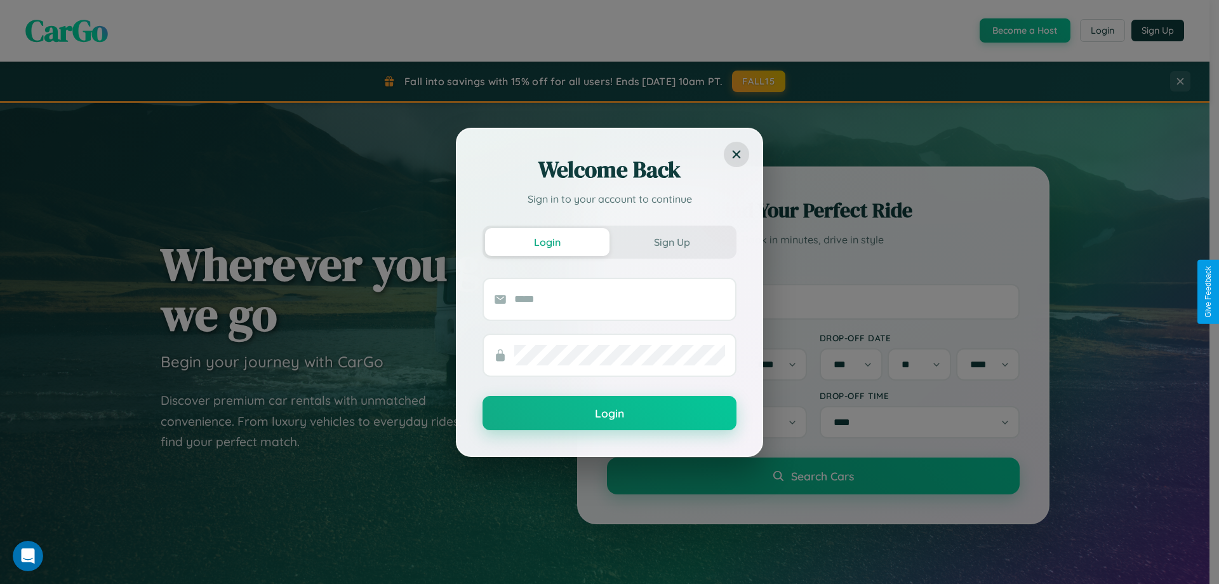  I want to click on div: Give Feedback, so click(1209, 291).